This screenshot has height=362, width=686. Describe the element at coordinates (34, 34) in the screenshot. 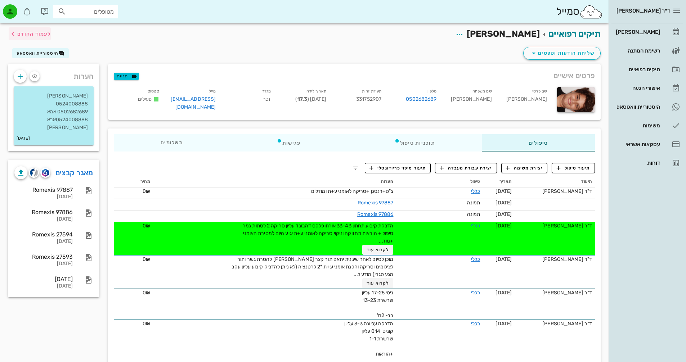

I see `span: לעמוד הקודם` at that location.